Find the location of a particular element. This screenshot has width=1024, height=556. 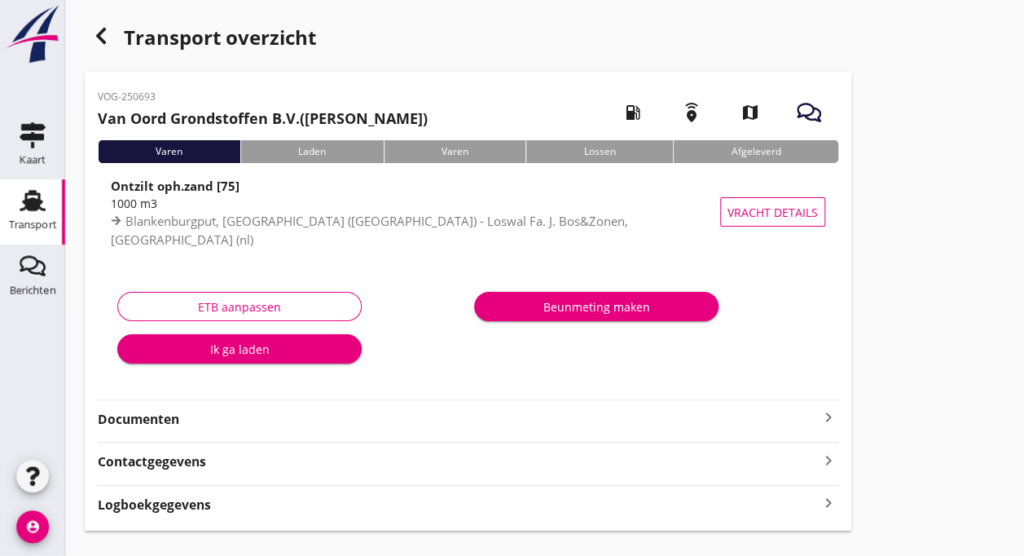

p: VOG-250693 is located at coordinates (262, 97).